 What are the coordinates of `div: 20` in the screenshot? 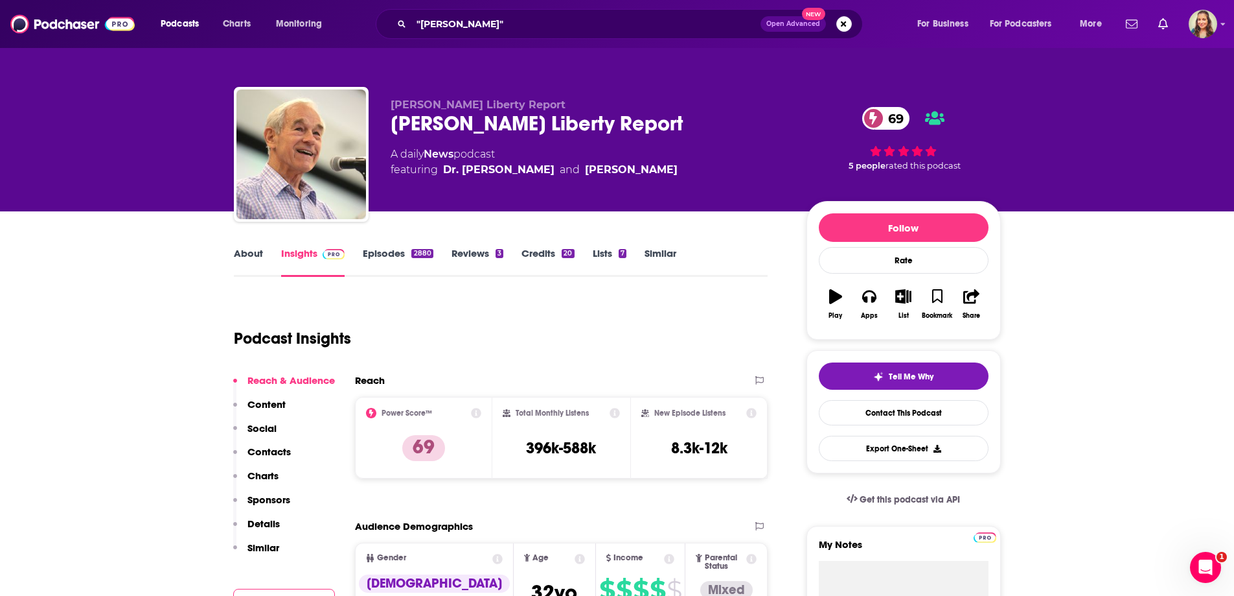 It's located at (568, 253).